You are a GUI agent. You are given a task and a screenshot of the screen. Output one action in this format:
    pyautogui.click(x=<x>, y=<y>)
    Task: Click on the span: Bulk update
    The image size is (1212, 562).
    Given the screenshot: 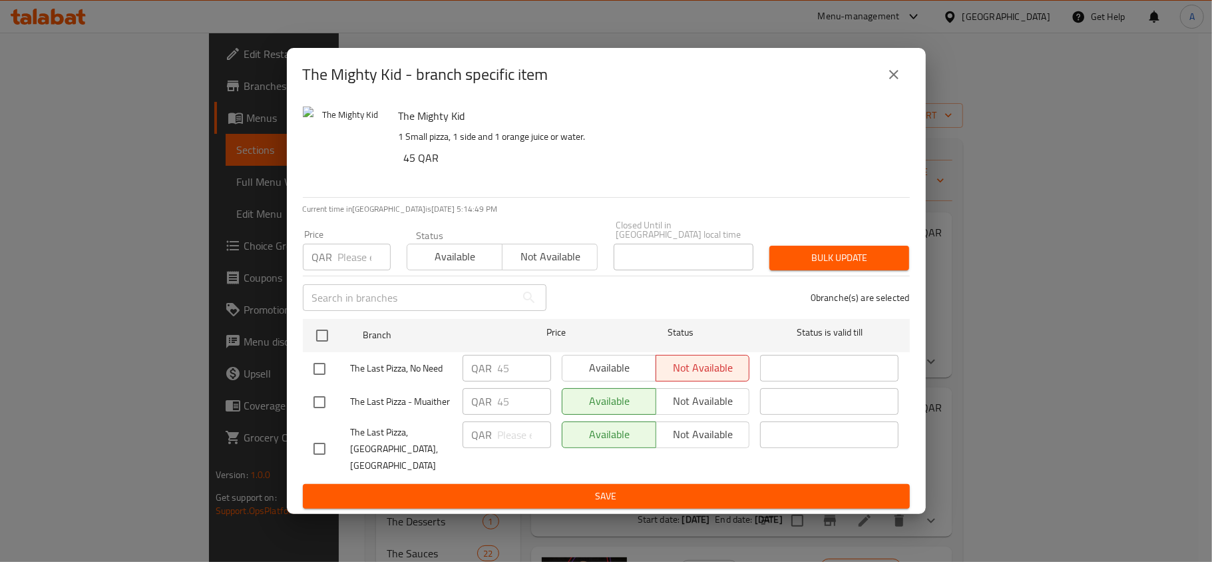 What is the action you would take?
    pyautogui.click(x=840, y=258)
    